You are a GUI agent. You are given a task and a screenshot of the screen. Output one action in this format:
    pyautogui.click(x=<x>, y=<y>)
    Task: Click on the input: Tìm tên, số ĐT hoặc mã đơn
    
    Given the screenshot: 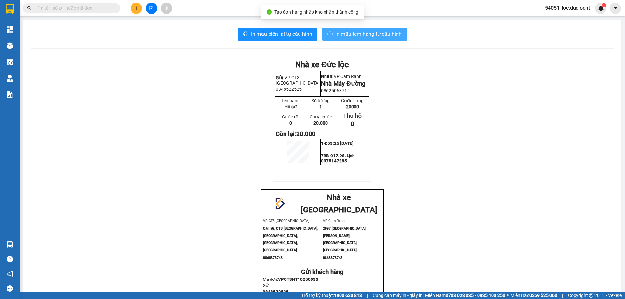 What is the action you would take?
    pyautogui.click(x=74, y=8)
    